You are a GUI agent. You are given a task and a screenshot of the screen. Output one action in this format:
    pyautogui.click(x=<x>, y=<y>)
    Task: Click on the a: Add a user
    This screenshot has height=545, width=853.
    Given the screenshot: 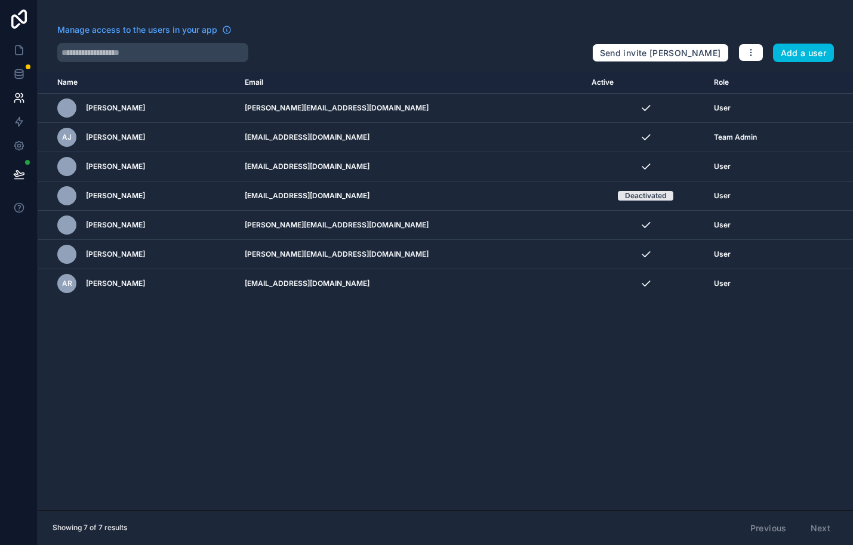 What is the action you would take?
    pyautogui.click(x=804, y=53)
    